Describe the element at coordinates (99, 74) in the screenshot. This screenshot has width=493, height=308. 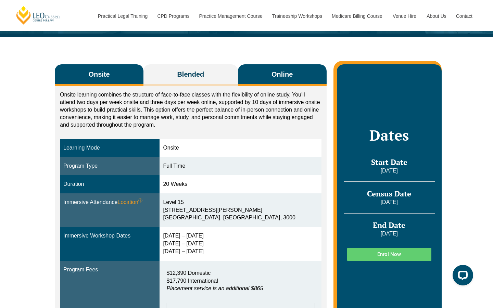
I see `span: Onsite` at that location.